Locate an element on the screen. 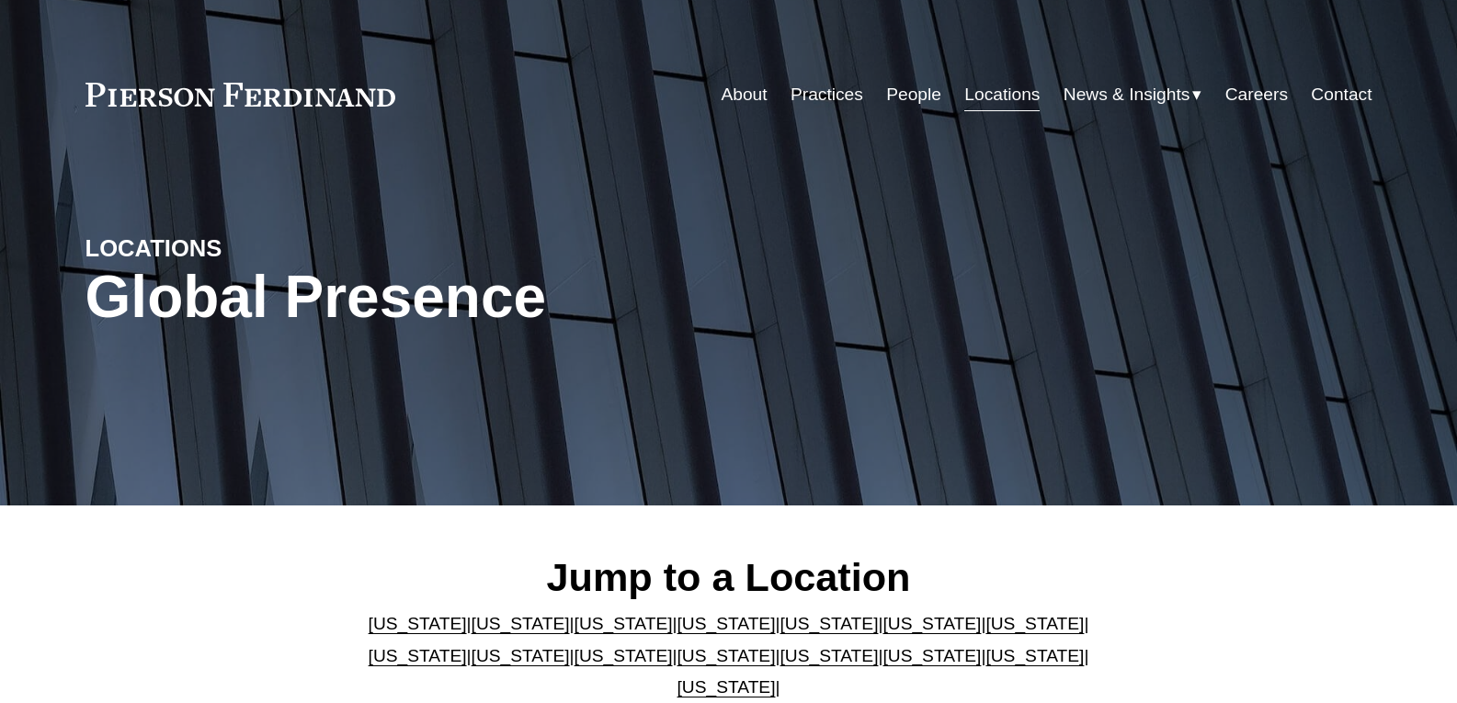  h2: Jump to a Location is located at coordinates (728, 577).